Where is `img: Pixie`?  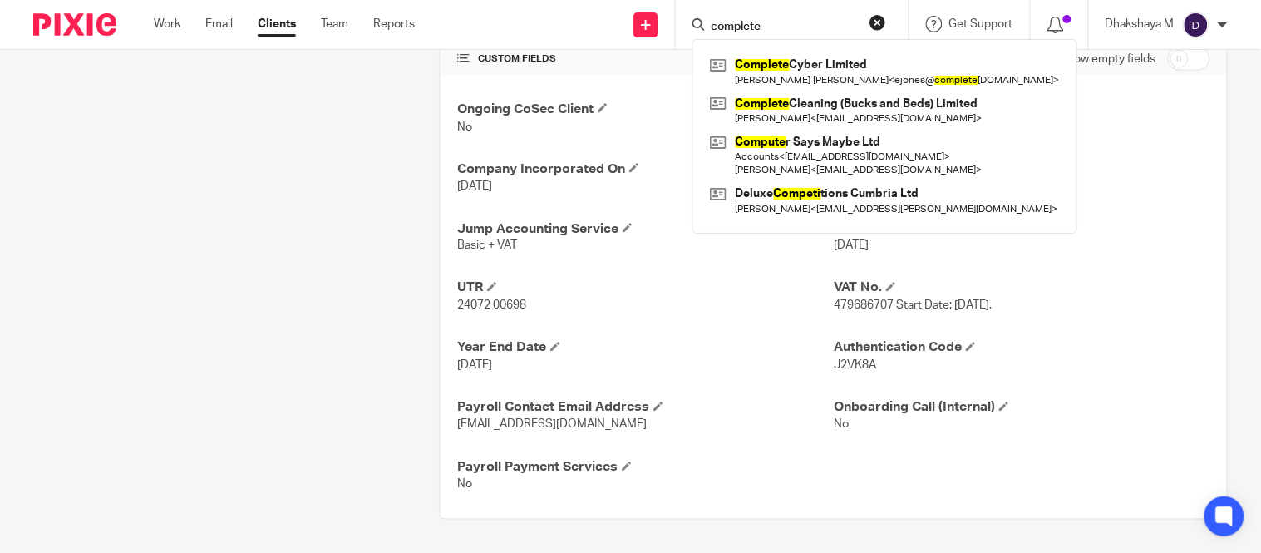
img: Pixie is located at coordinates (75, 24).